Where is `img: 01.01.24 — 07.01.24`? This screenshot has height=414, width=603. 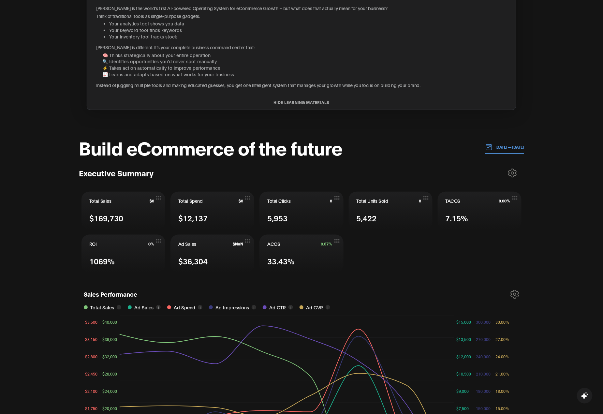
img: 01.01.24 — 07.01.24 is located at coordinates (489, 147).